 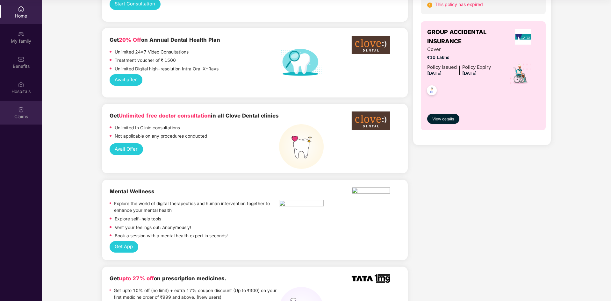 What do you see at coordinates (459, 58) in the screenshot?
I see `span: ₹10 Lakhs` at bounding box center [459, 58].